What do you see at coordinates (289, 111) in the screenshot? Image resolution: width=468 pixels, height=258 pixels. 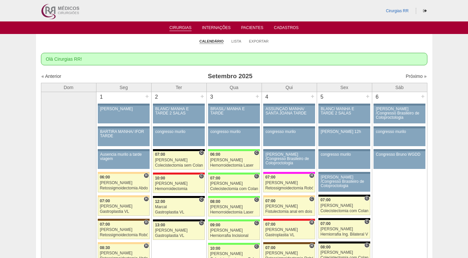 I see `div: ASSUNÇÃO MANHÃ/ SANTA JOANA TARDE` at bounding box center [289, 111].